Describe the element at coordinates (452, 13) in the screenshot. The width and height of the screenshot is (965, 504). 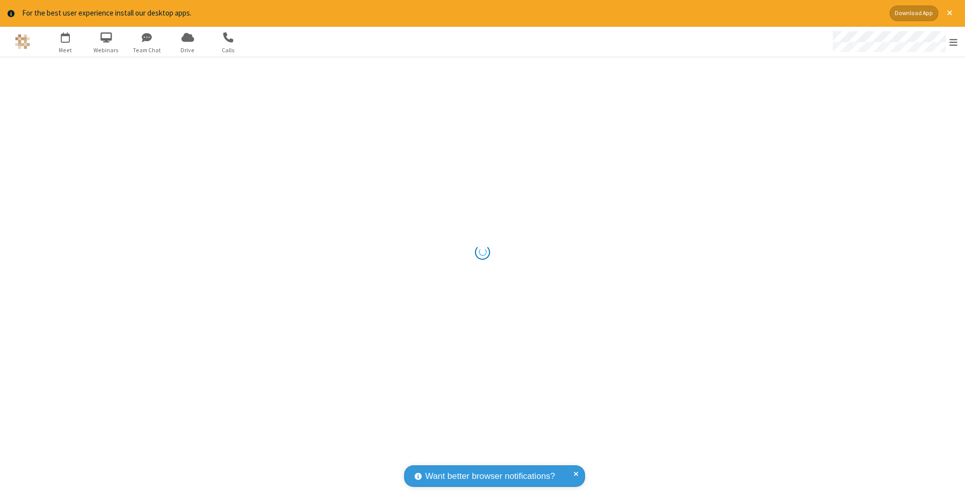
I see `div: For the best user experience install our desktop apps.` at that location.